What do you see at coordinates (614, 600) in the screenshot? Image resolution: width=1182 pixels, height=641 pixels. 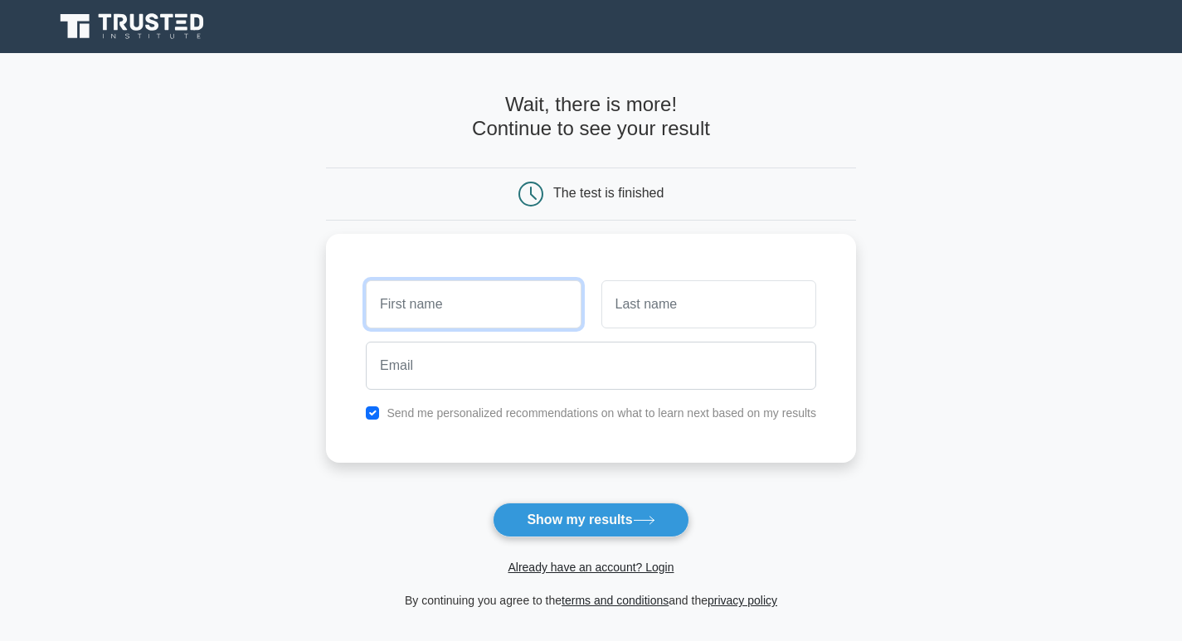 I see `a: terms and conditions` at bounding box center [614, 600].